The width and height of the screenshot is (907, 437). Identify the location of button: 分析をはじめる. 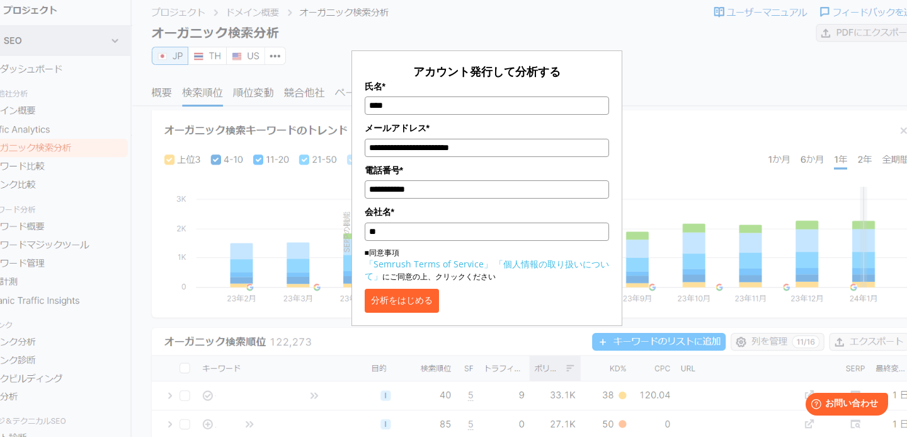
(402, 300).